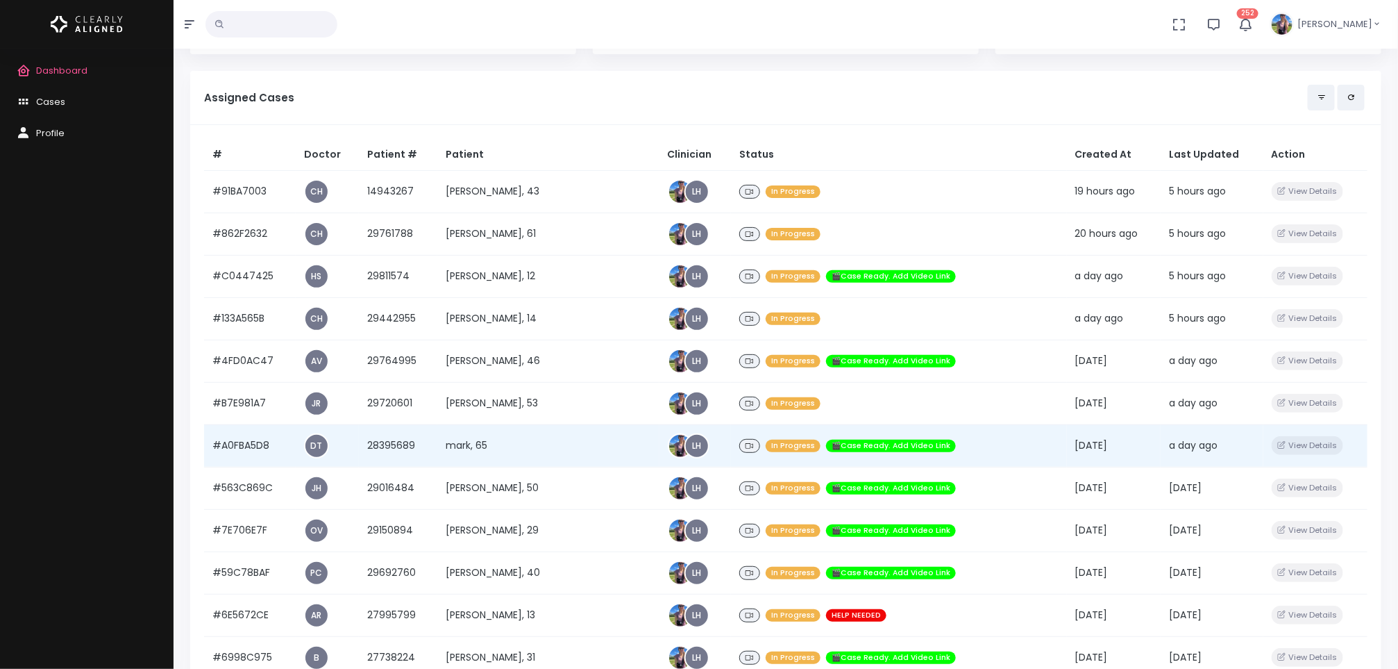  Describe the element at coordinates (250, 403) in the screenshot. I see `td: #B7E981A7` at that location.